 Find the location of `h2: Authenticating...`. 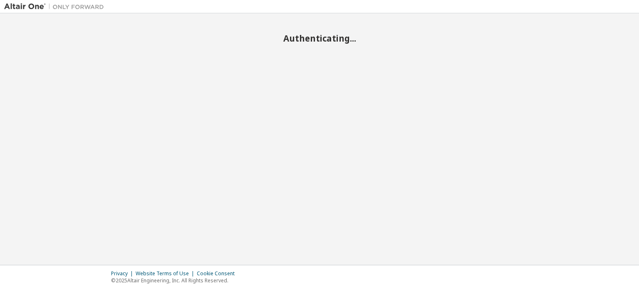

h2: Authenticating... is located at coordinates (319, 38).